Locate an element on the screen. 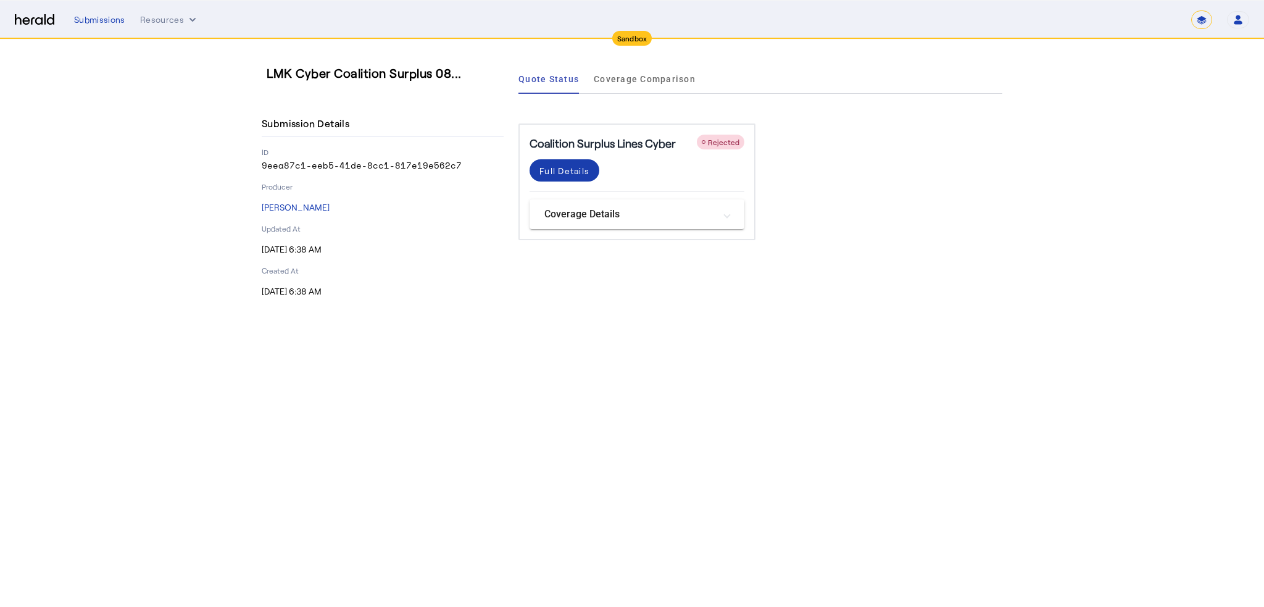 The height and width of the screenshot is (607, 1264). h5: Coalition Surplus Lines Cyber is located at coordinates (603, 143).